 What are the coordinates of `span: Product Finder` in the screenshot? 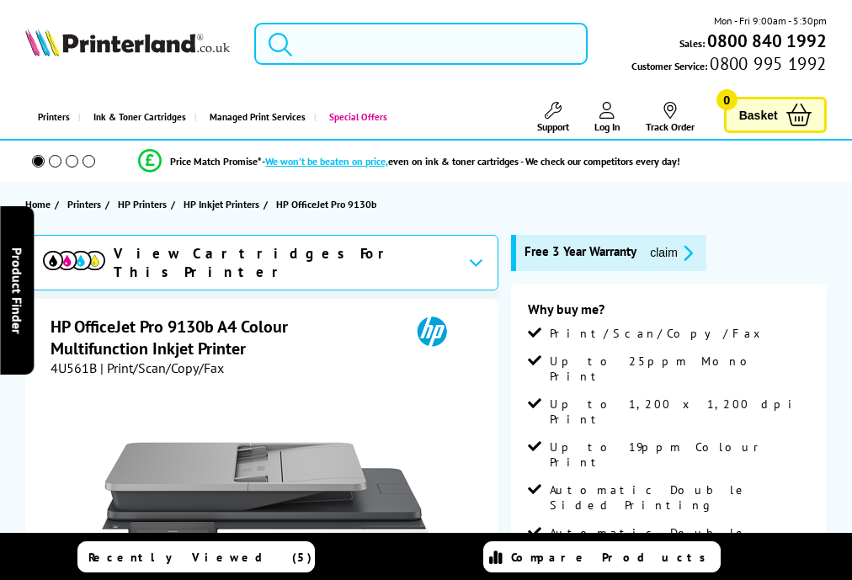 It's located at (17, 290).